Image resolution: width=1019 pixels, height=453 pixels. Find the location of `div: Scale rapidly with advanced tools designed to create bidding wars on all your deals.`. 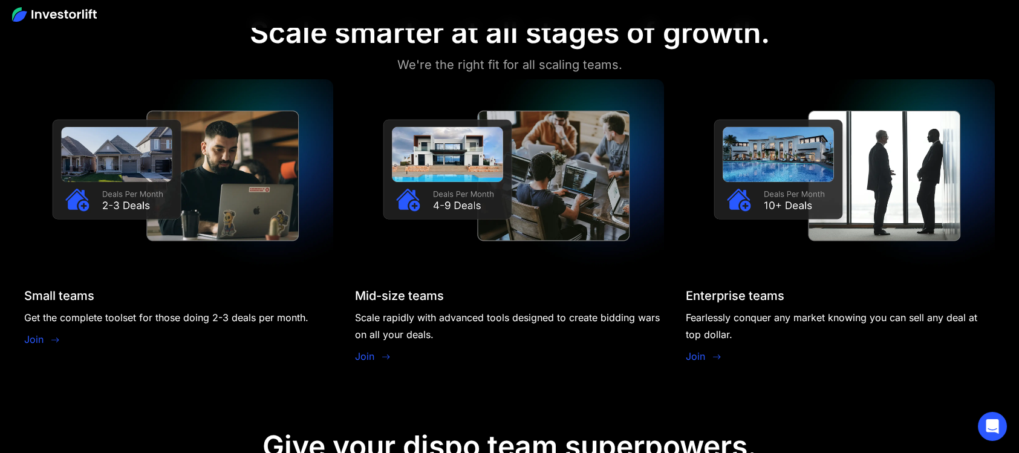

div: Scale rapidly with advanced tools designed to create bidding wars on all your deals. is located at coordinates (509, 326).